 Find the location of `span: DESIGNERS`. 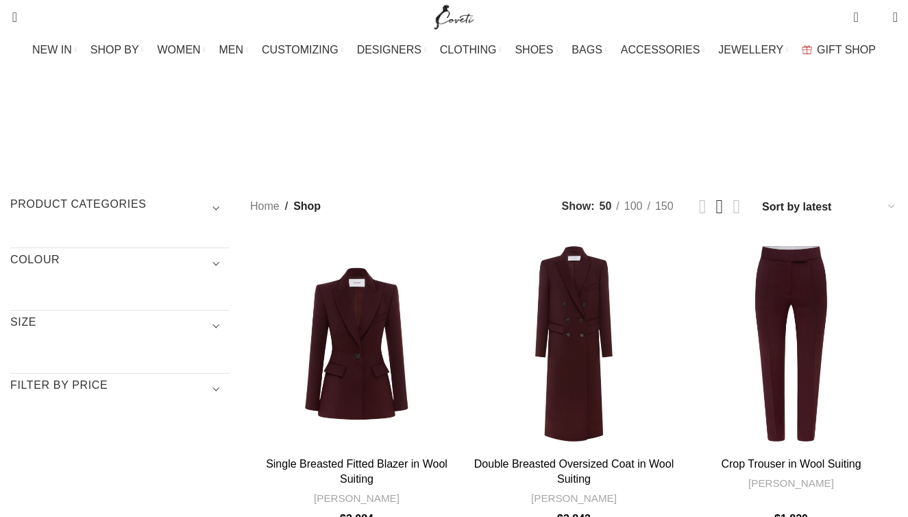

span: DESIGNERS is located at coordinates (389, 49).